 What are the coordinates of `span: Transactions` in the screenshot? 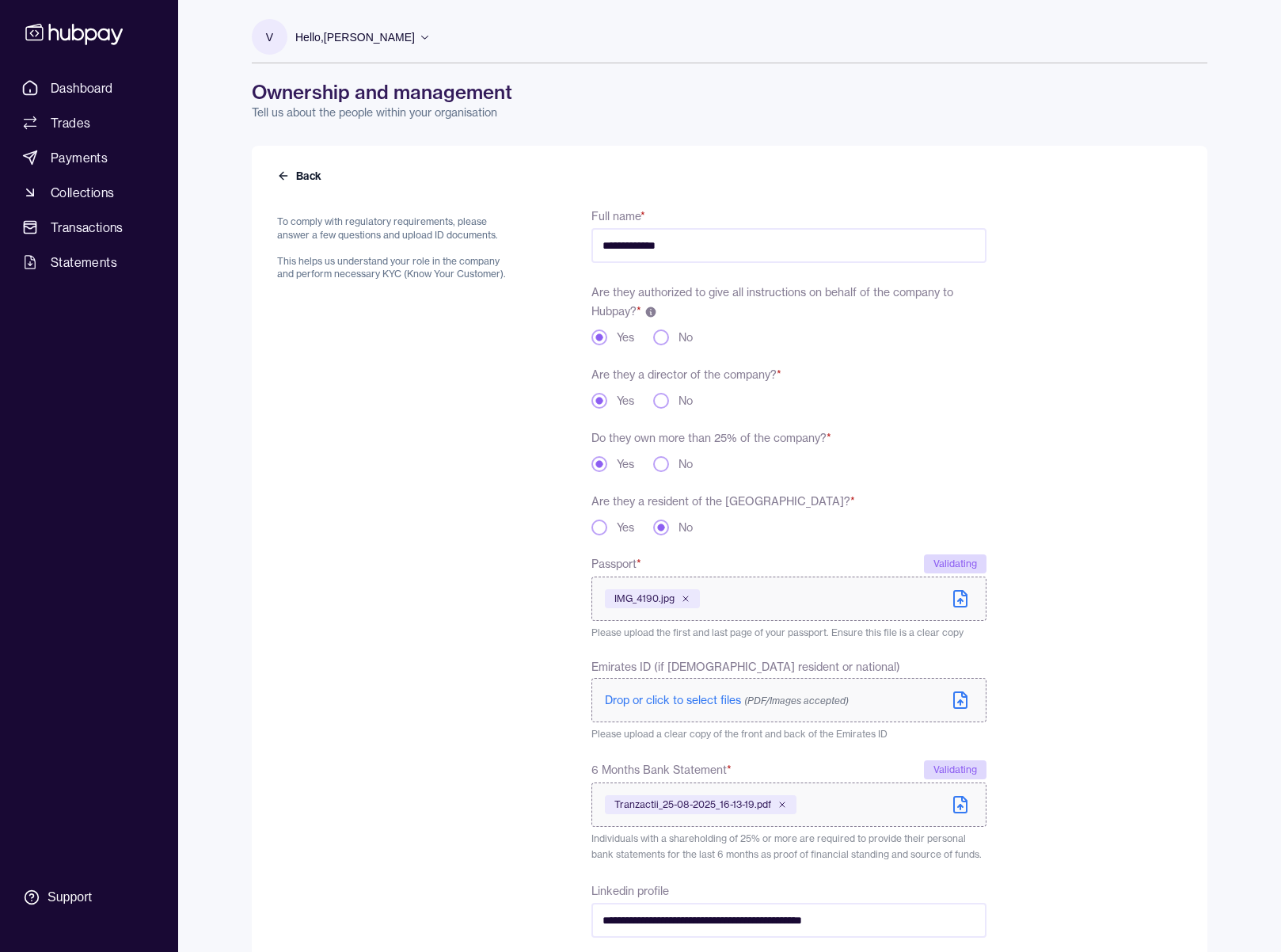 It's located at (87, 227).